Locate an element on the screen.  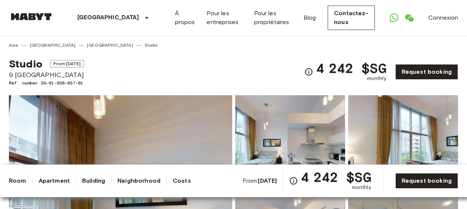
a: Neighborhood is located at coordinates (139, 181).